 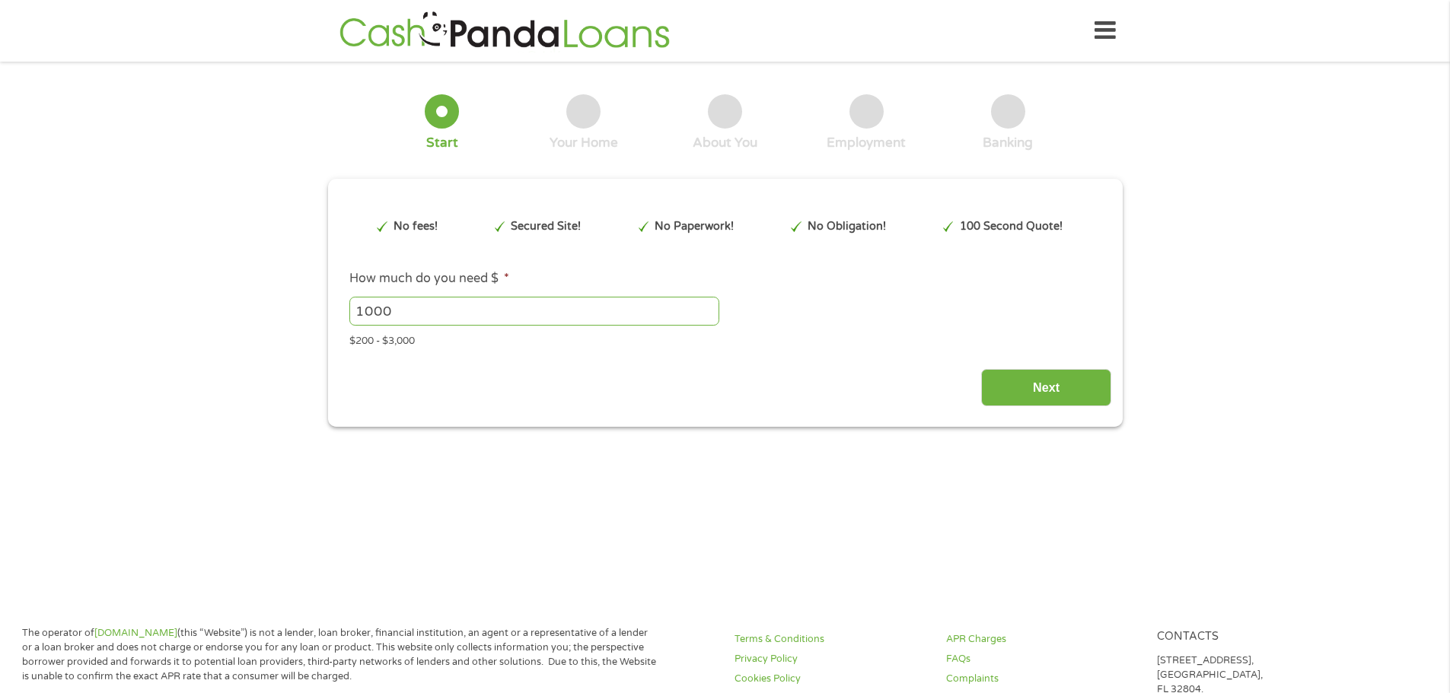 What do you see at coordinates (546, 227) in the screenshot?
I see `p: Secured Site!` at bounding box center [546, 227].